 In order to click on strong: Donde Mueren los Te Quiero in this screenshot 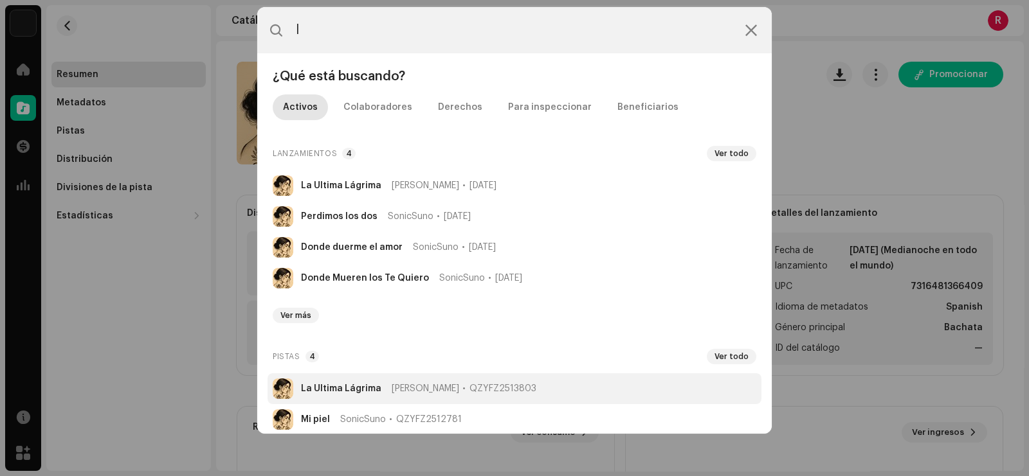, I will do `click(365, 278)`.